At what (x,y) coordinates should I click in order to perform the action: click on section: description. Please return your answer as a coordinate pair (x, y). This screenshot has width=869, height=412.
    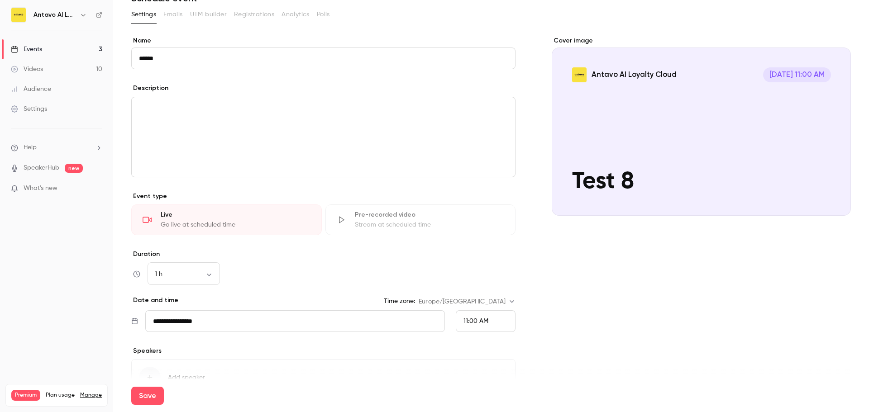
    Looking at the image, I should click on (323, 137).